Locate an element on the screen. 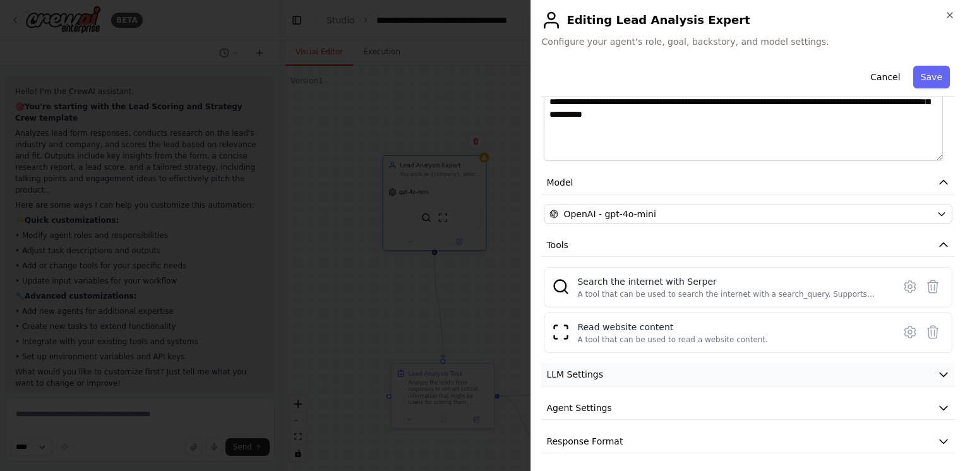 The image size is (965, 471). img: ScrapeWebsiteTool is located at coordinates (561, 332).